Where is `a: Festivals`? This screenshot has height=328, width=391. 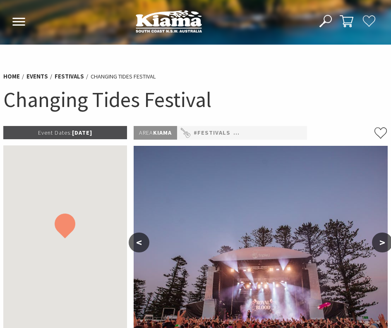 a: Festivals is located at coordinates (69, 76).